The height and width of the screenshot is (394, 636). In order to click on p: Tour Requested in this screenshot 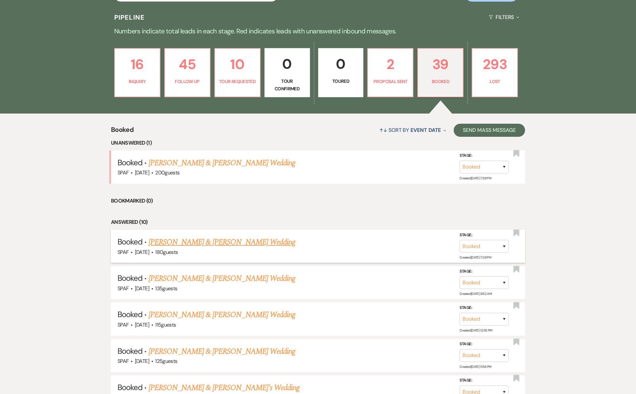, I will do `click(237, 81)`.